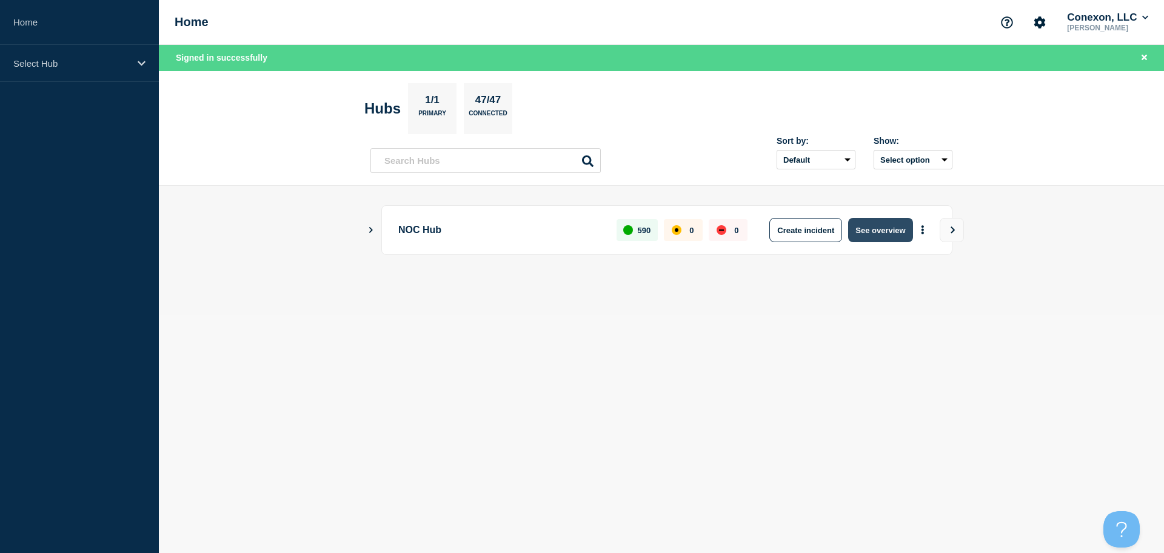 The width and height of the screenshot is (1164, 553). Describe the element at coordinates (1108, 18) in the screenshot. I see `button: Conexon, LLC` at that location.